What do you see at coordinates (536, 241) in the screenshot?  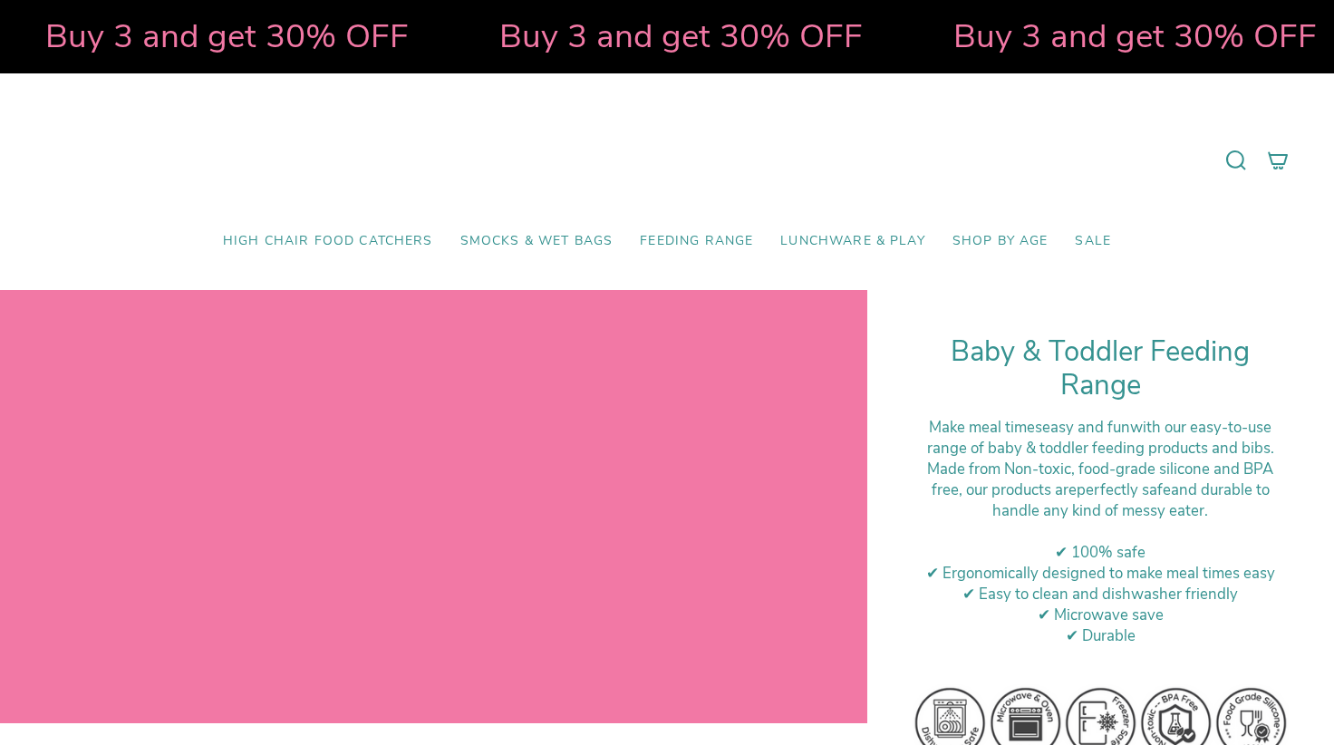 I see `div: Smocks & Wet Bags` at bounding box center [536, 241].